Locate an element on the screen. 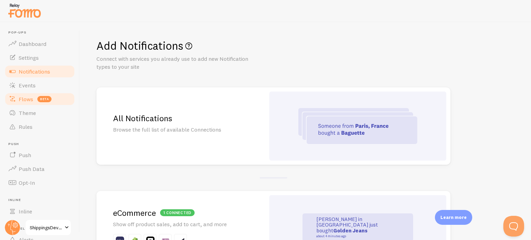 This screenshot has height=240, width=531. span: Events is located at coordinates (27, 85).